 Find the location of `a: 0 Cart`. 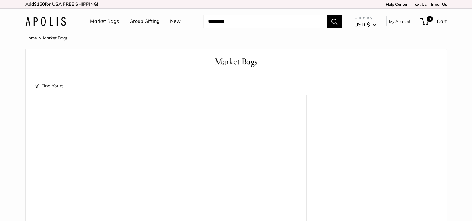

a: 0 Cart is located at coordinates (434, 21).